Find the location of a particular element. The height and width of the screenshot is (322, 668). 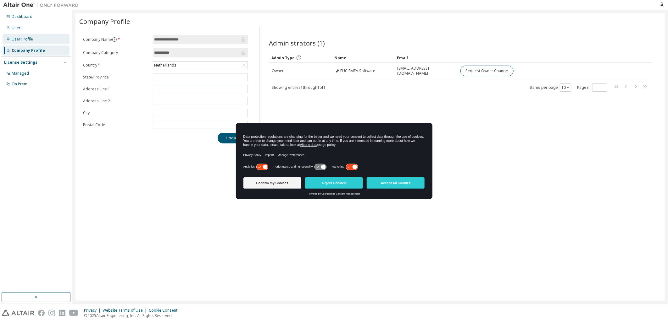

label: Address Line 2 is located at coordinates (116, 101).